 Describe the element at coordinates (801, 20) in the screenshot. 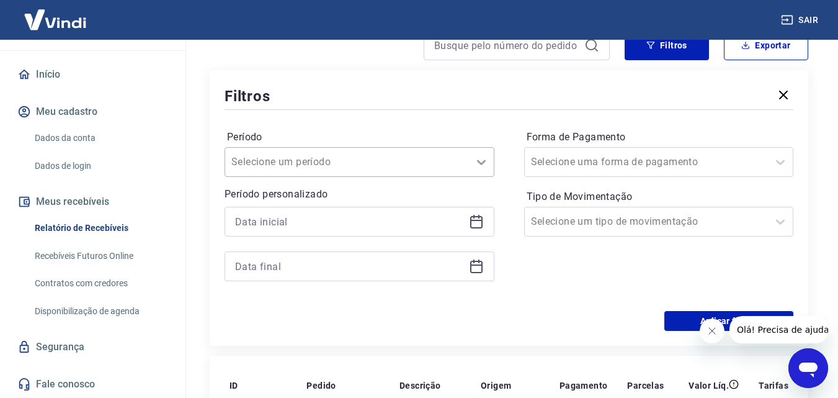

I see `button: Sair` at that location.